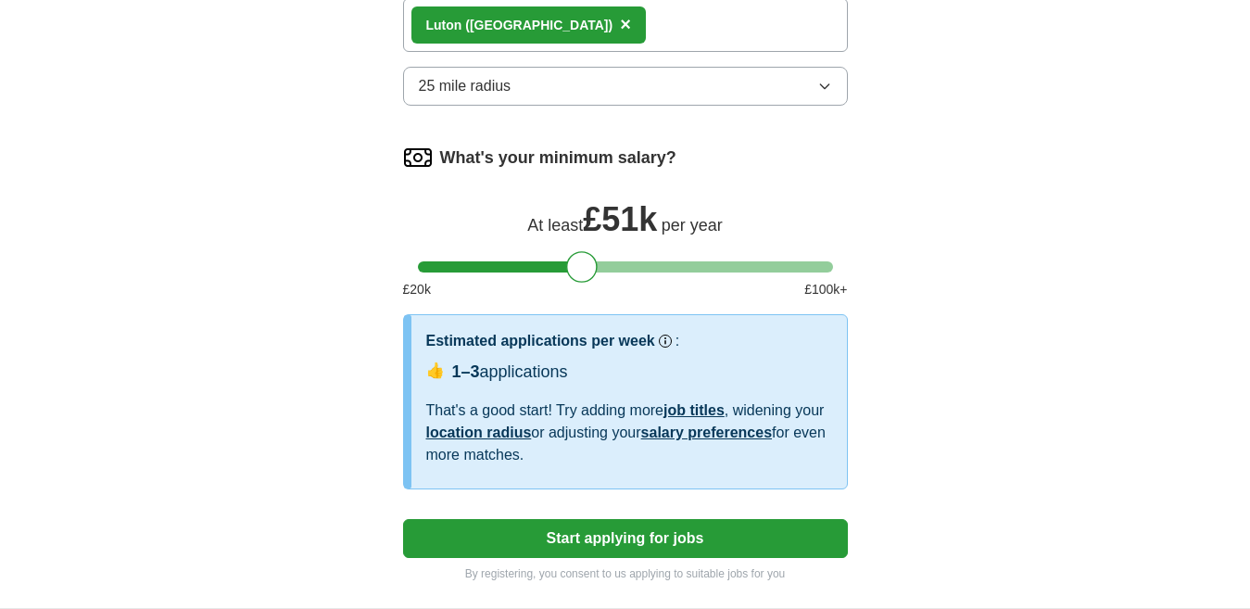 This screenshot has height=609, width=1250. Describe the element at coordinates (510, 372) in the screenshot. I see `div: applications` at that location.